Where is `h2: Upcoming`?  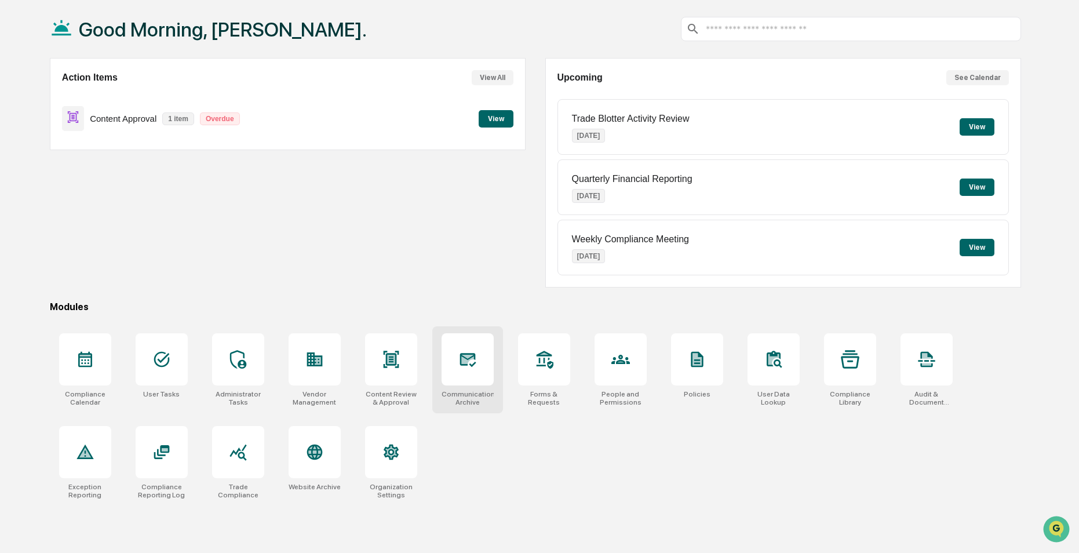 h2: Upcoming is located at coordinates (580, 78).